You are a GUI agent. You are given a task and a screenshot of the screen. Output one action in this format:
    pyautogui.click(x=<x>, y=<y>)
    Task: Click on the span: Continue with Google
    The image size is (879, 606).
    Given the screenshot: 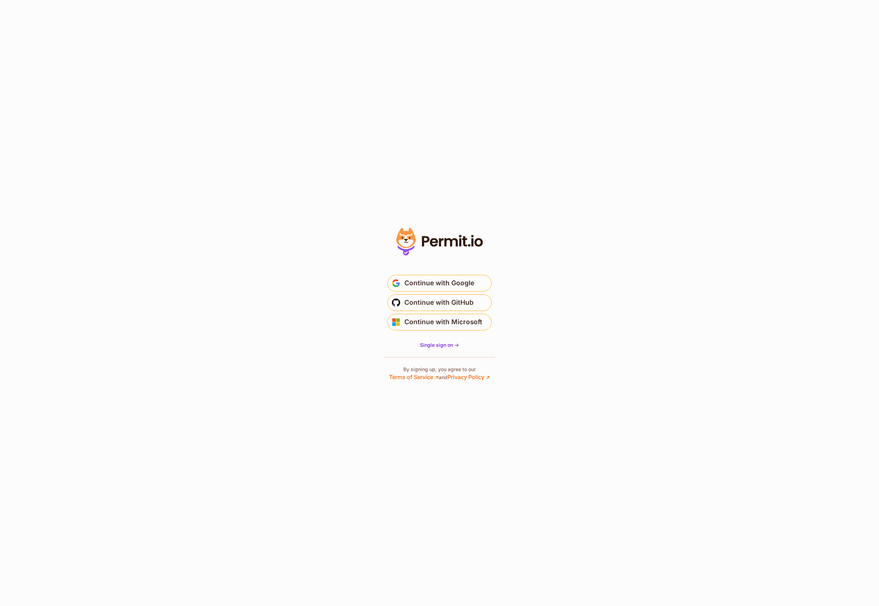 What is the action you would take?
    pyautogui.click(x=439, y=283)
    